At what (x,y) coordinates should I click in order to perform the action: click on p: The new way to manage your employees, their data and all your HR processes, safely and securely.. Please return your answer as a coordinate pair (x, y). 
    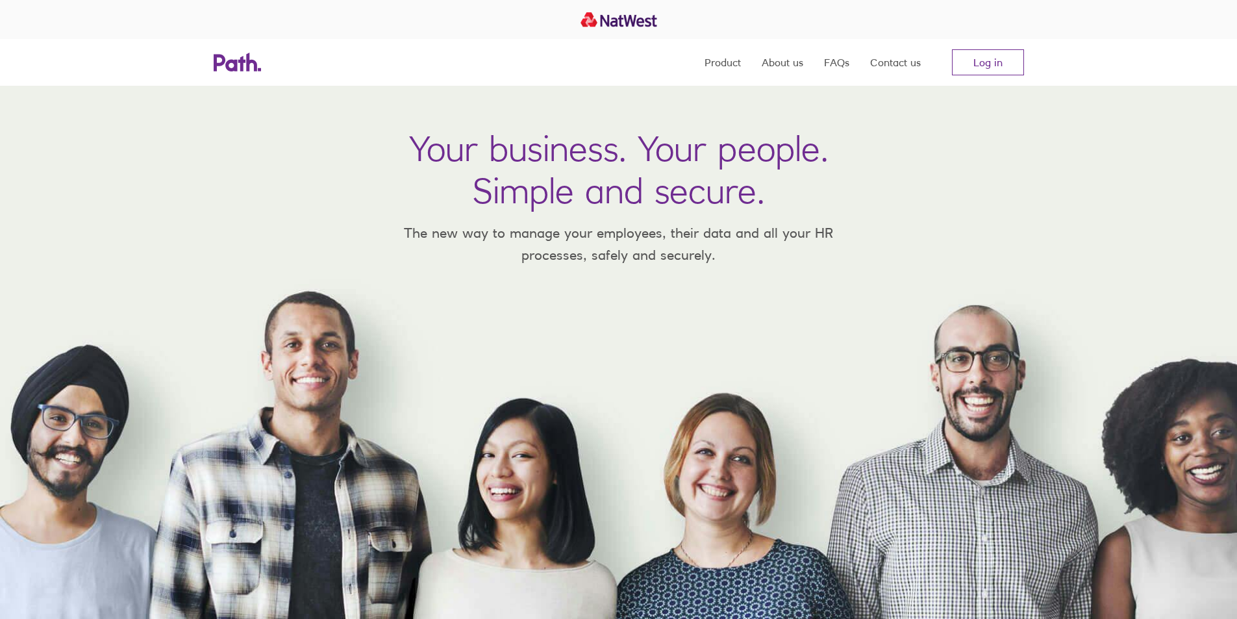
    Looking at the image, I should click on (619, 243).